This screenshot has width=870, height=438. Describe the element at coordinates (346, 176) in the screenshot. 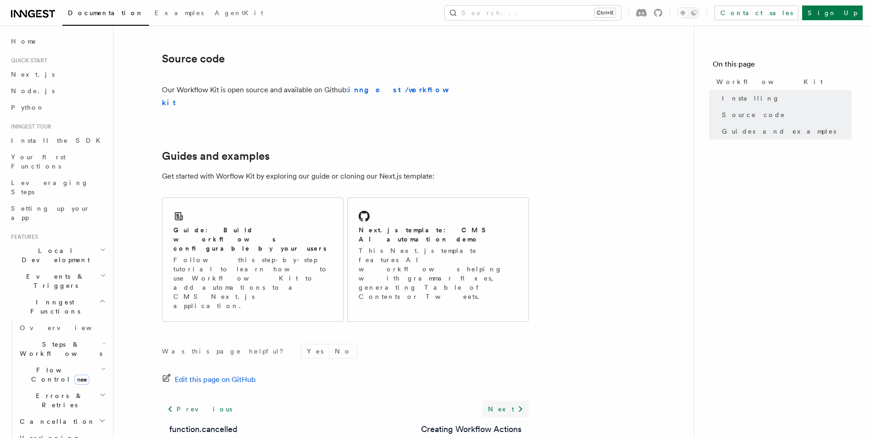

I see `p: Get started with Worflow Kit by exploring our guide or cloning our Next.js template:` at that location.